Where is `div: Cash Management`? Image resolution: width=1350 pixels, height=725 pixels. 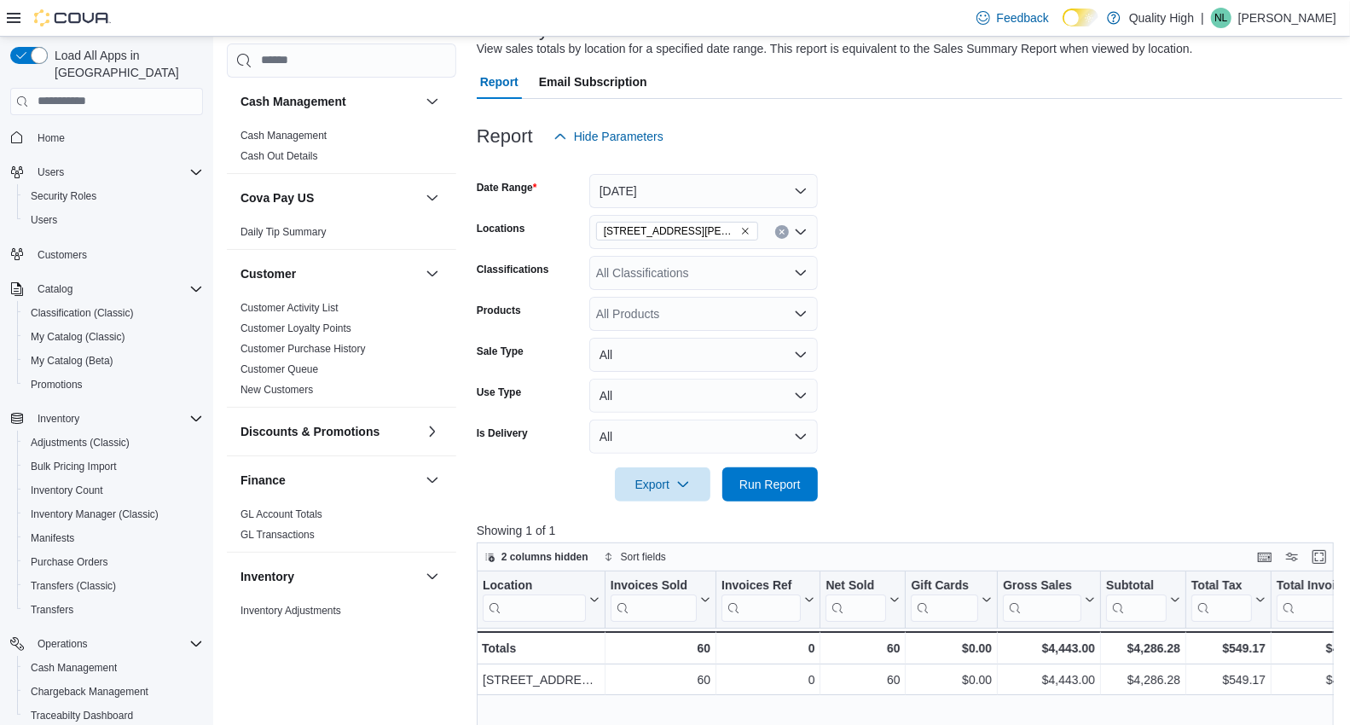 div: Cash Management is located at coordinates (341, 148).